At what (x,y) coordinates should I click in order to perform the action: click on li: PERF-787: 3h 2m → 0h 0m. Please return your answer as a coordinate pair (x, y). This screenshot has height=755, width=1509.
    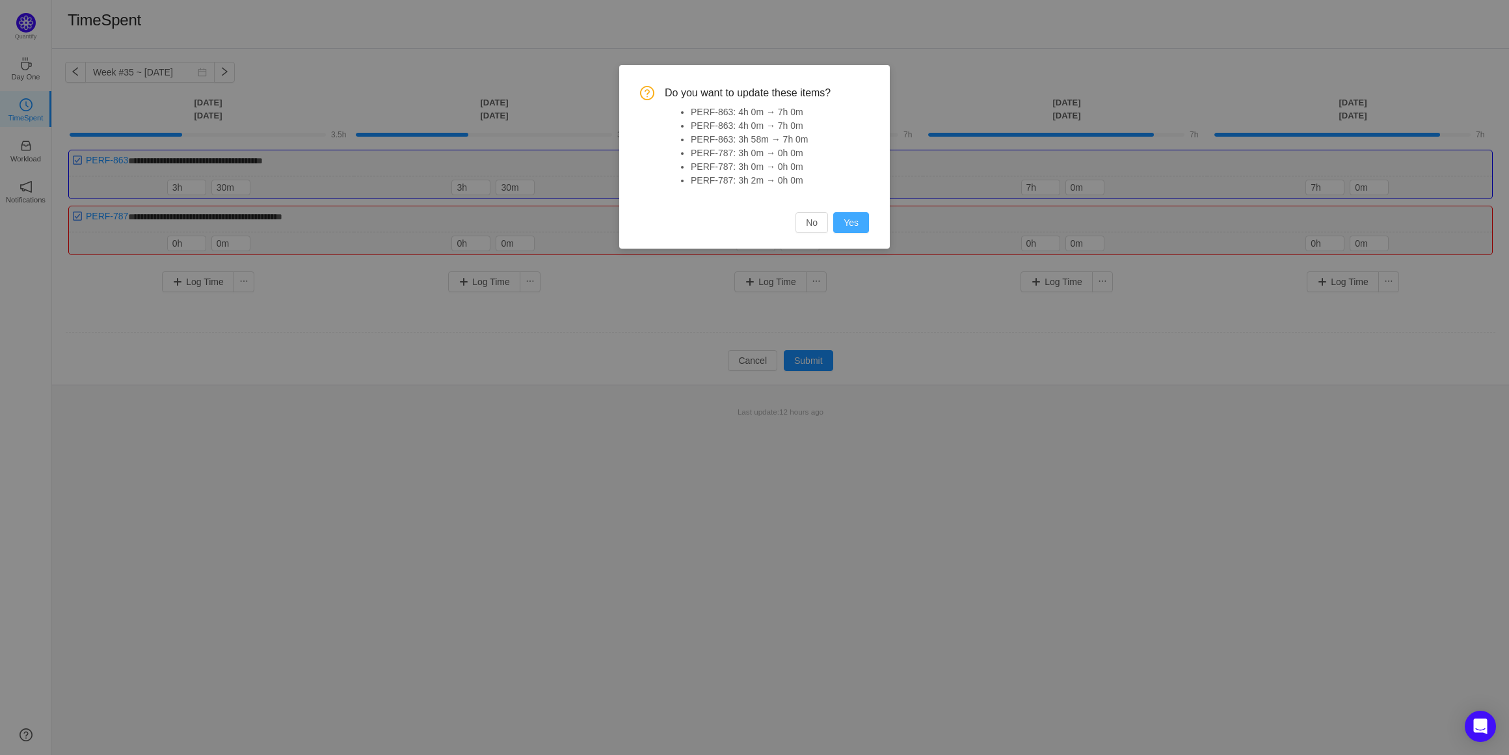
    Looking at the image, I should click on (780, 180).